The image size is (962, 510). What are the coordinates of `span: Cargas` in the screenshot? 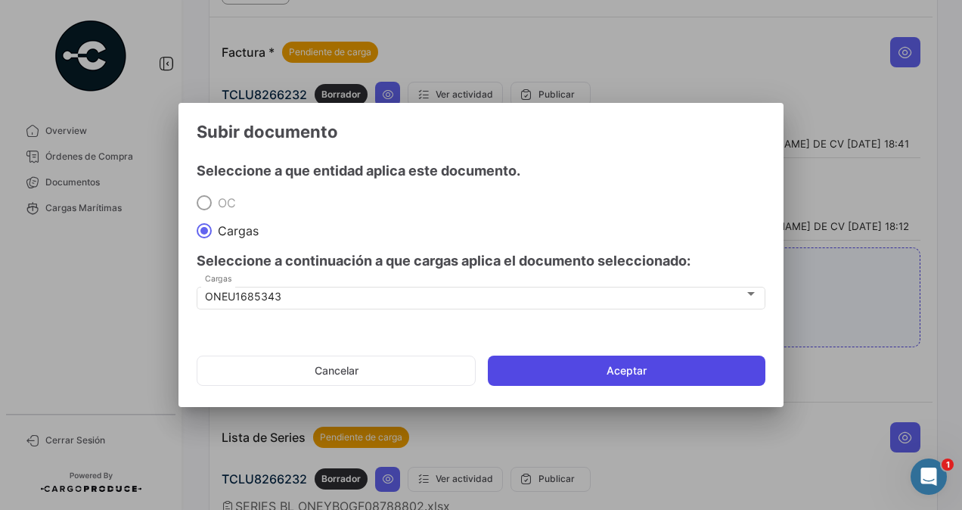 It's located at (235, 231).